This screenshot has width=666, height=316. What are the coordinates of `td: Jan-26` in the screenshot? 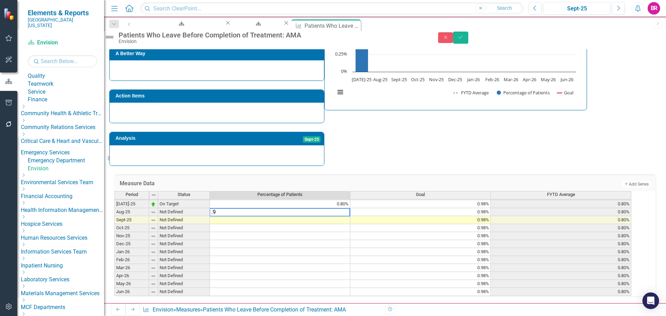 It's located at (132, 252).